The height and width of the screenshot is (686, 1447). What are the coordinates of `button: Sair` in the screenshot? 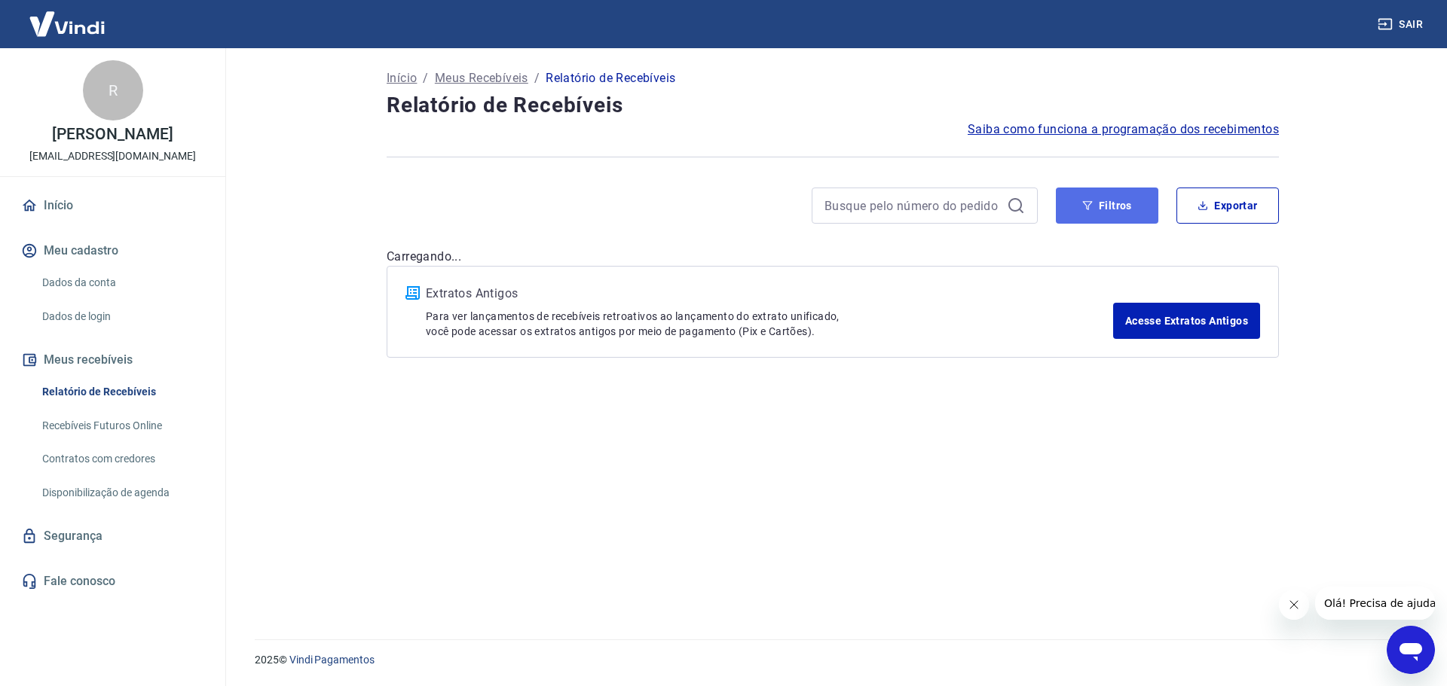 It's located at (1401, 24).